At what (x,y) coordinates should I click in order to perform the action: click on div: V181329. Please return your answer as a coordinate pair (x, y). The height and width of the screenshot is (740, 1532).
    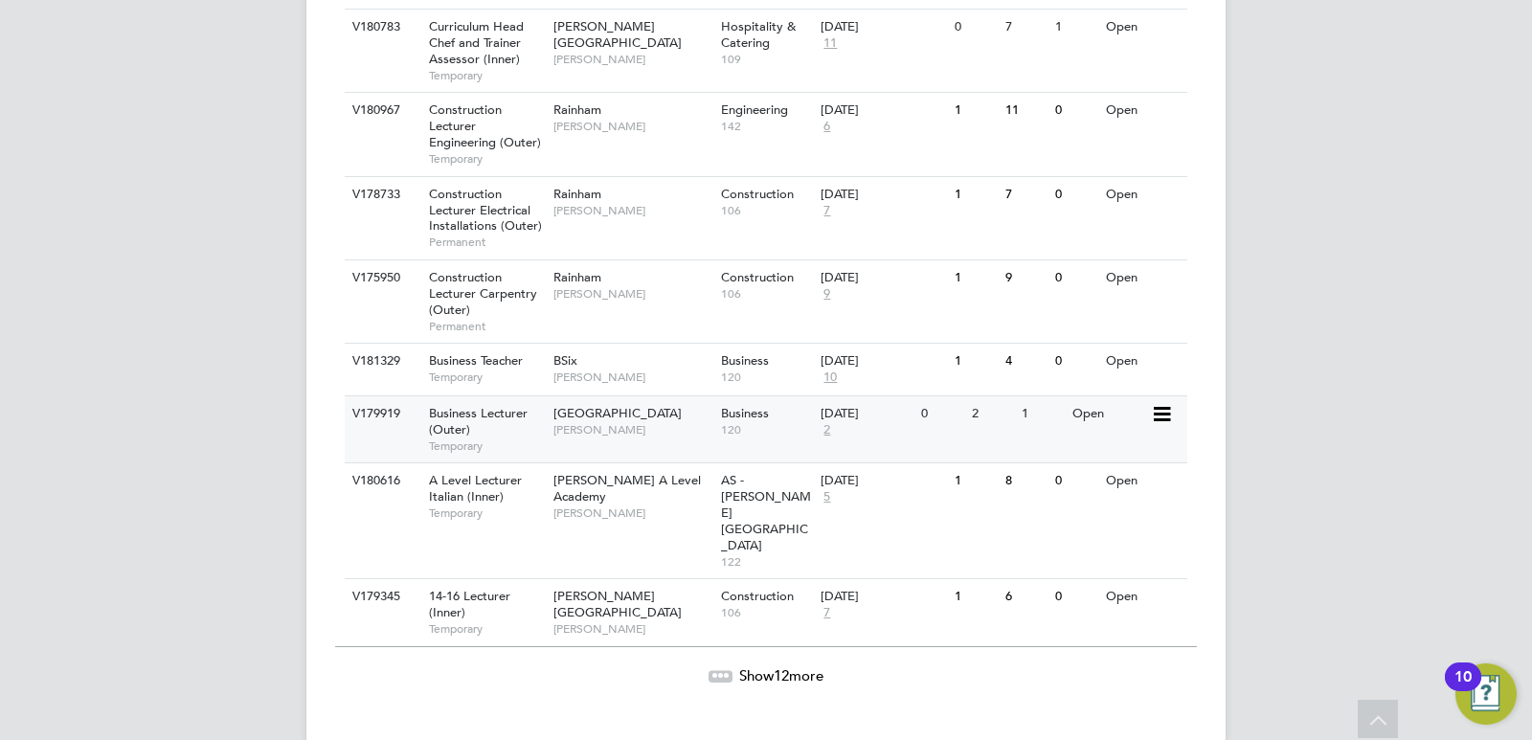
    Looking at the image, I should click on (381, 361).